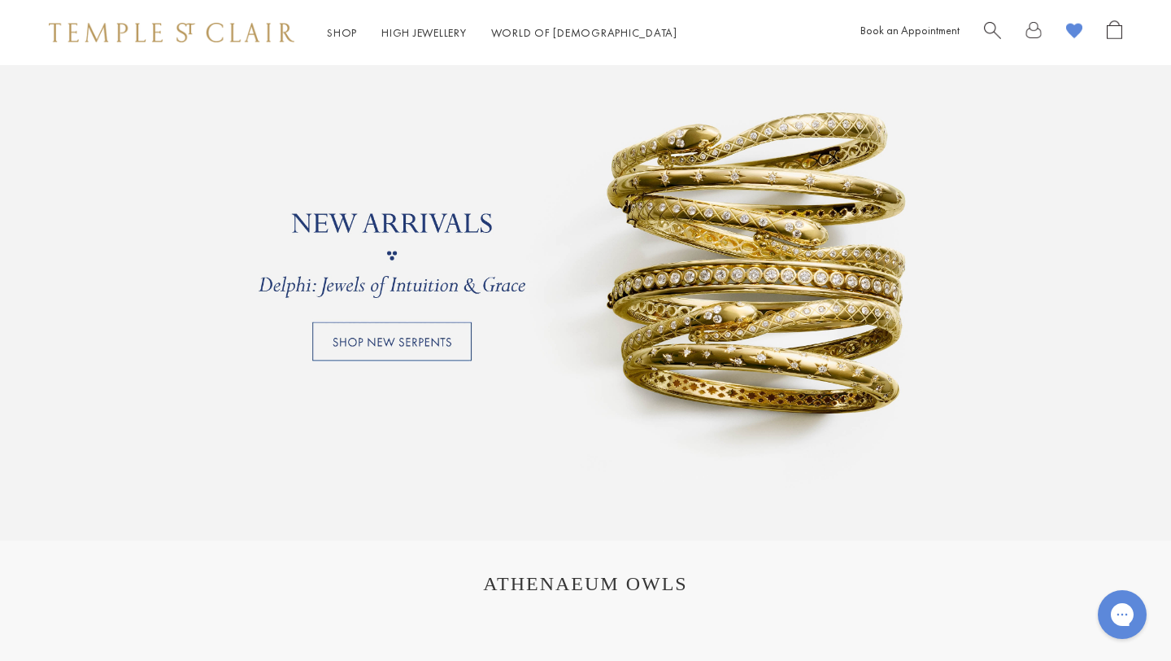  Describe the element at coordinates (993, 33) in the screenshot. I see `a: Search` at that location.